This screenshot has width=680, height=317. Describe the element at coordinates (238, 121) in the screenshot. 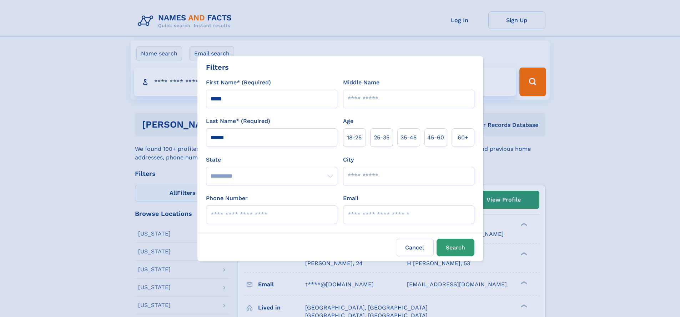

I see `label: Last Name* (Required)` at that location.